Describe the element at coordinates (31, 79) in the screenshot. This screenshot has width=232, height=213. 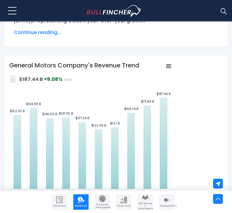
I see `strong: $187.44 B` at that location.